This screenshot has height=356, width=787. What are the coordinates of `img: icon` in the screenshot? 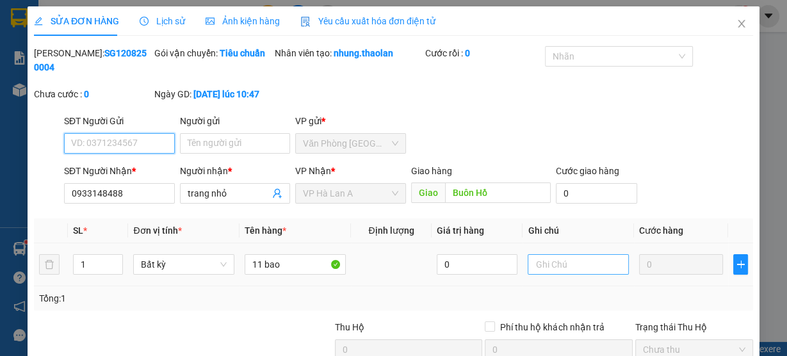 It's located at (305, 22).